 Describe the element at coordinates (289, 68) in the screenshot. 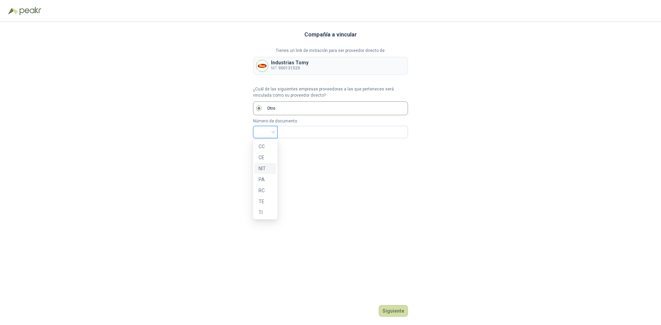

I see `p: NIT` at that location.